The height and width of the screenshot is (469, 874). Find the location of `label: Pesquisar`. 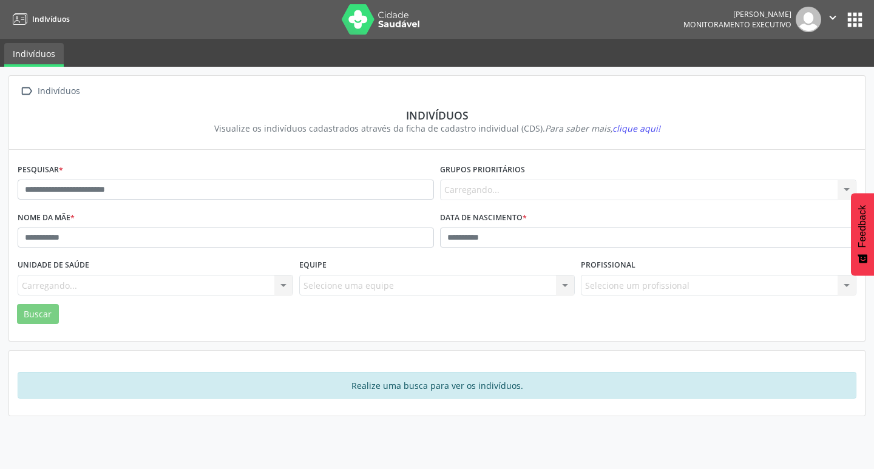

label: Pesquisar is located at coordinates (40, 170).